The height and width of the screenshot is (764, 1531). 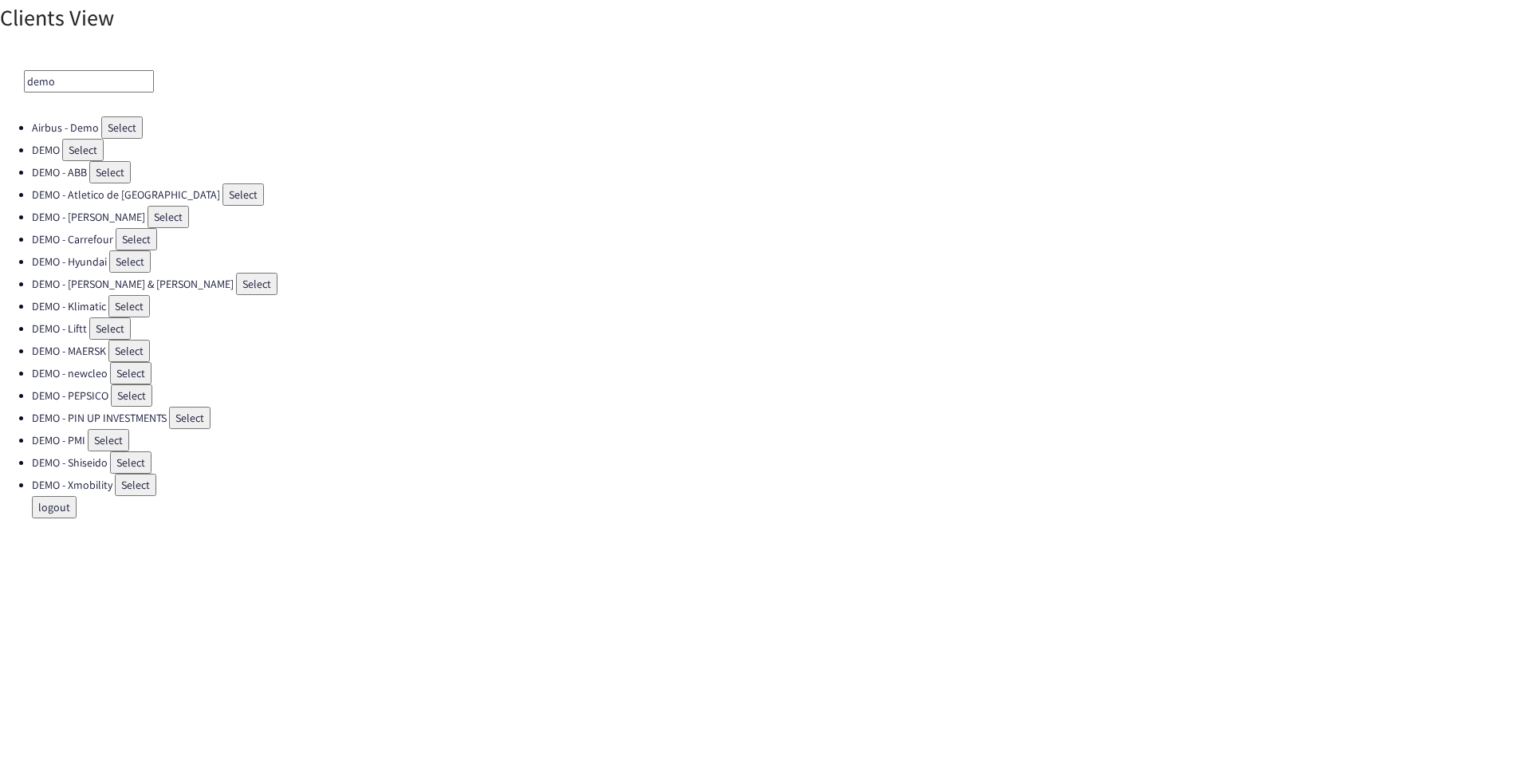 I want to click on div: Widget de chat, so click(x=1491, y=726).